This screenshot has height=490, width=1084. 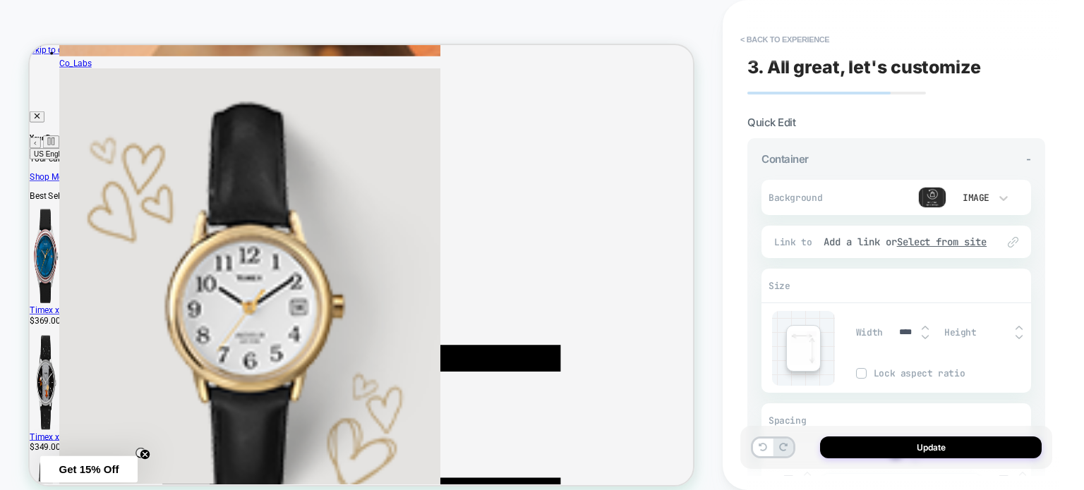 What do you see at coordinates (974, 198) in the screenshot?
I see `div: Image` at bounding box center [974, 198].